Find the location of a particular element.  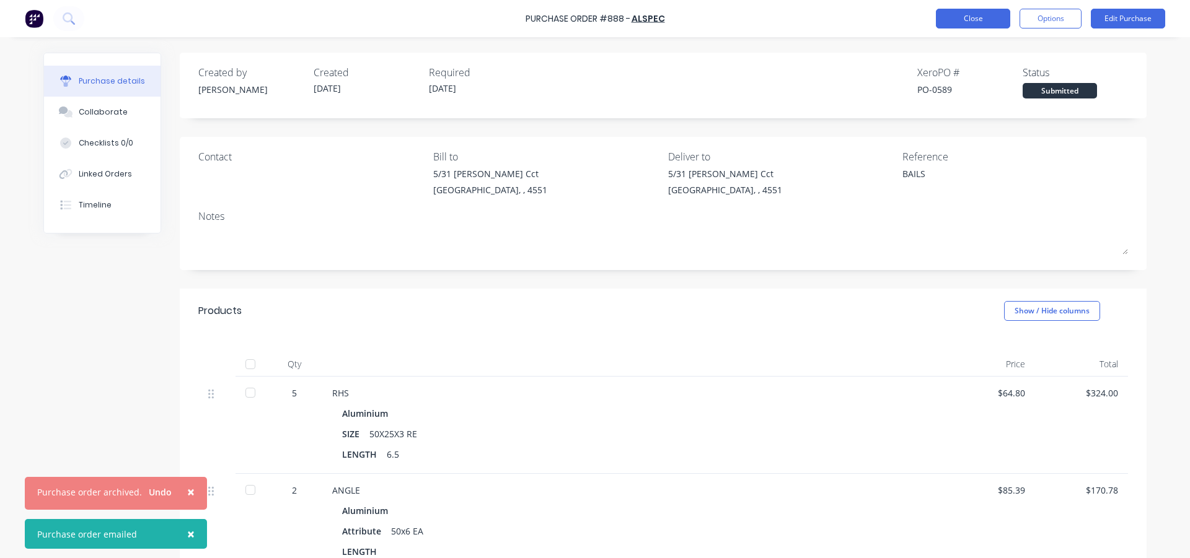

div: Created by is located at coordinates (251, 73).